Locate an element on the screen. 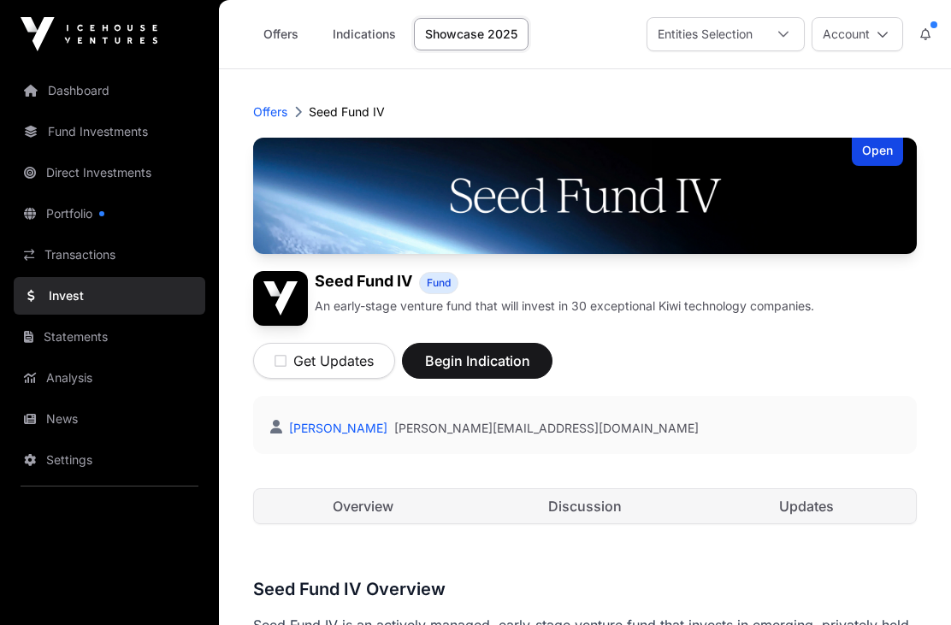  img: Icehouse Ventures Logo is located at coordinates (89, 34).